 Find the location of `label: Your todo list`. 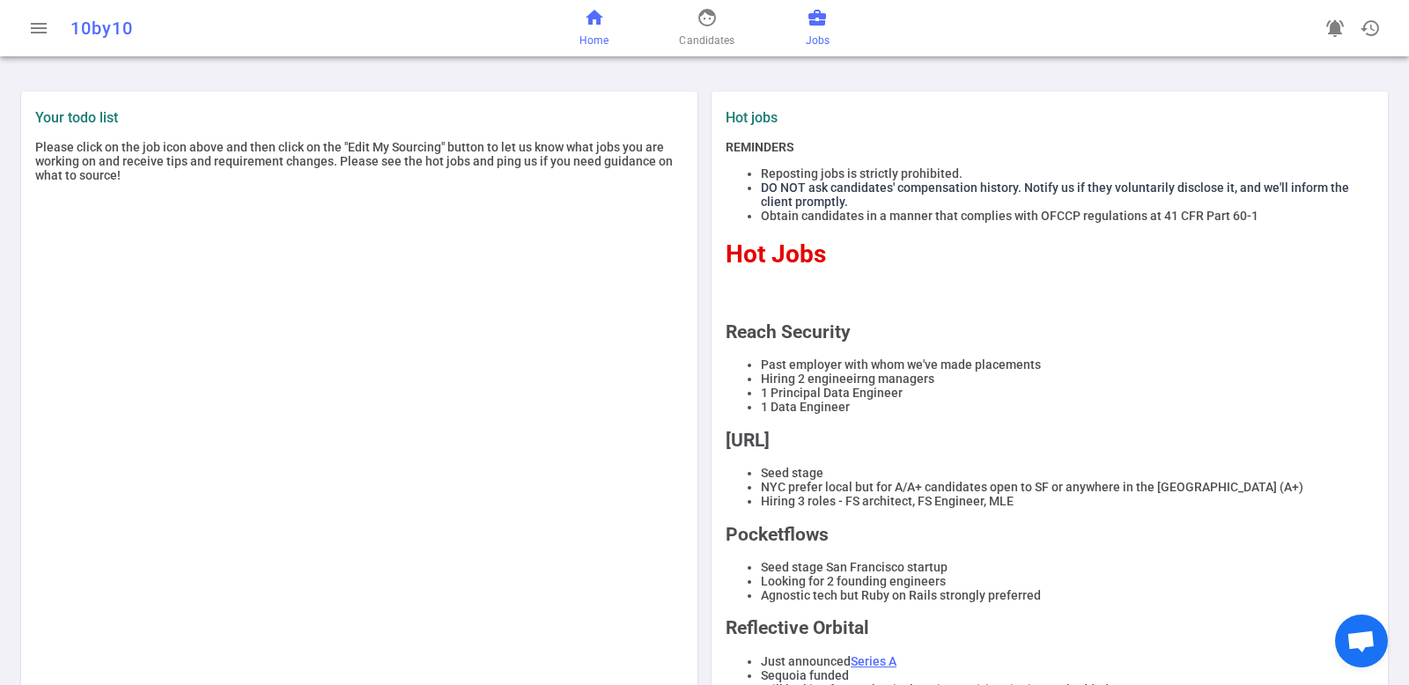

label: Your todo list is located at coordinates (359, 117).